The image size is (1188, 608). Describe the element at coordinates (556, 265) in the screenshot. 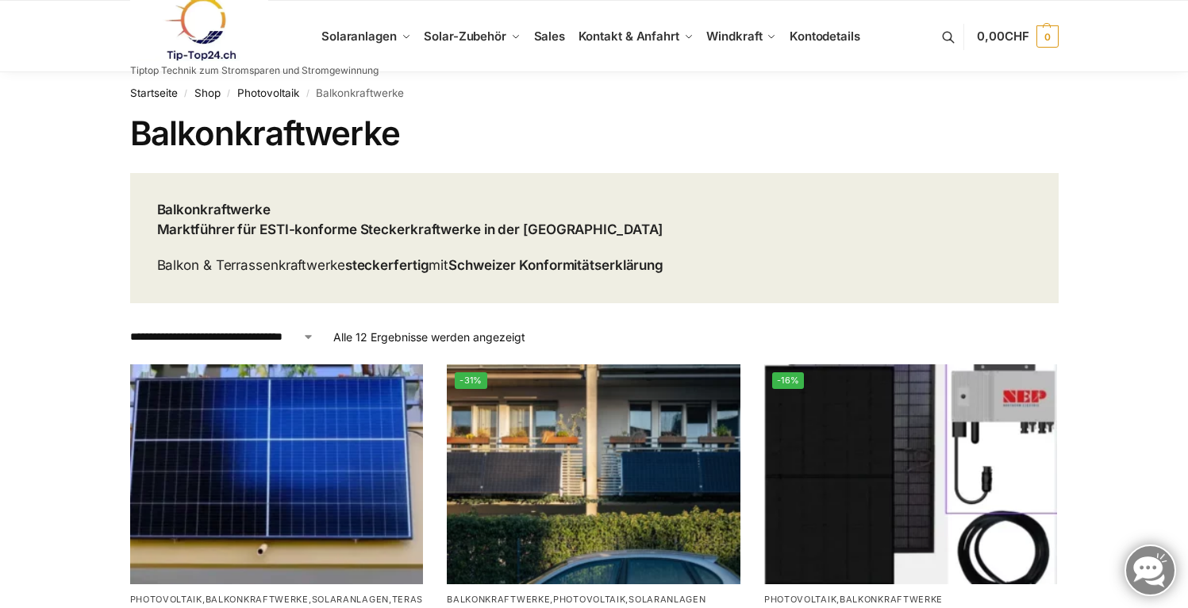

I see `strong: Schweizer Konformitätserklärung` at that location.